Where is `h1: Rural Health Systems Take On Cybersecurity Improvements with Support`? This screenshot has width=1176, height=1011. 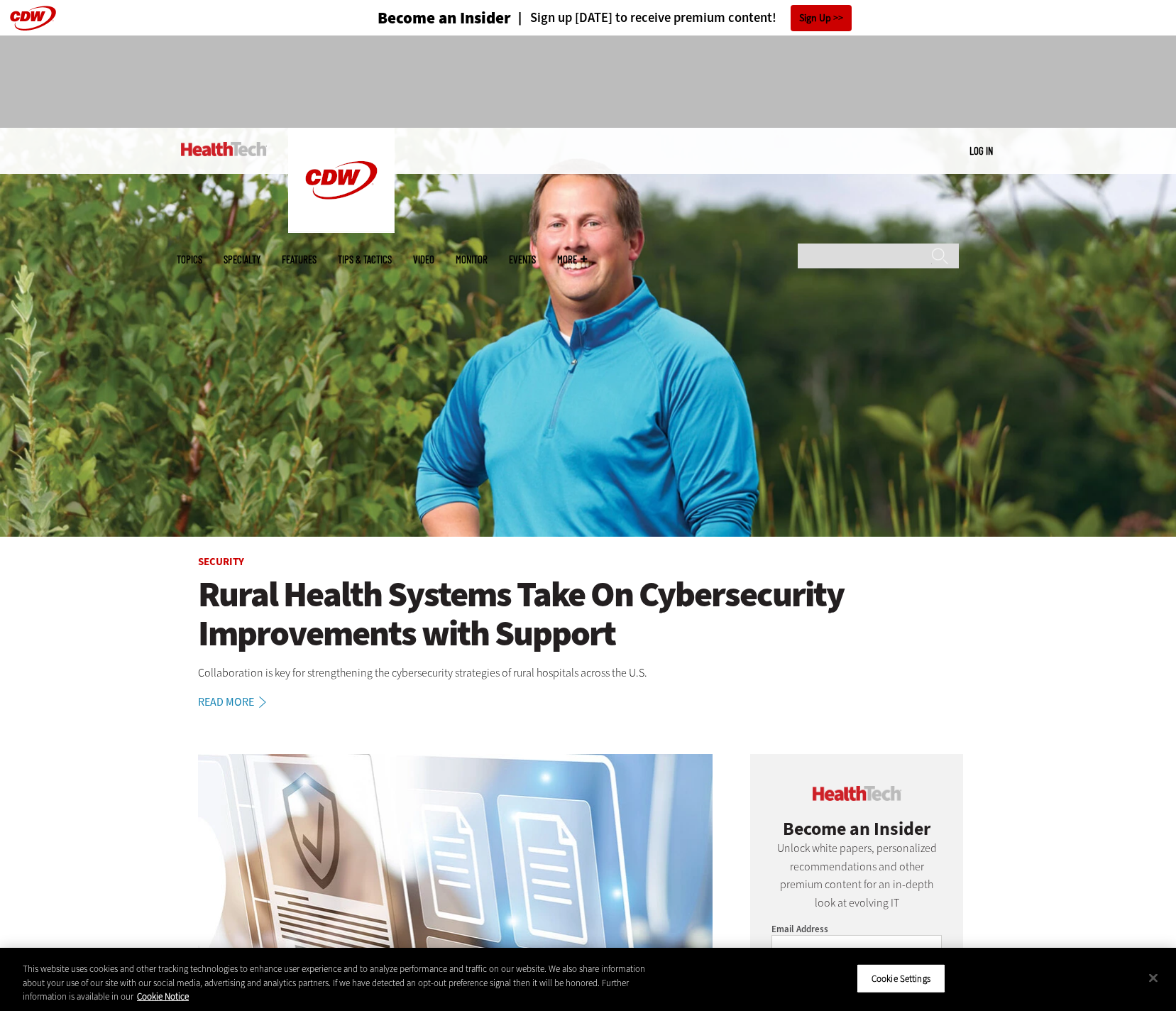
h1: Rural Health Systems Take On Cybersecurity Improvements with Support is located at coordinates (588, 615).